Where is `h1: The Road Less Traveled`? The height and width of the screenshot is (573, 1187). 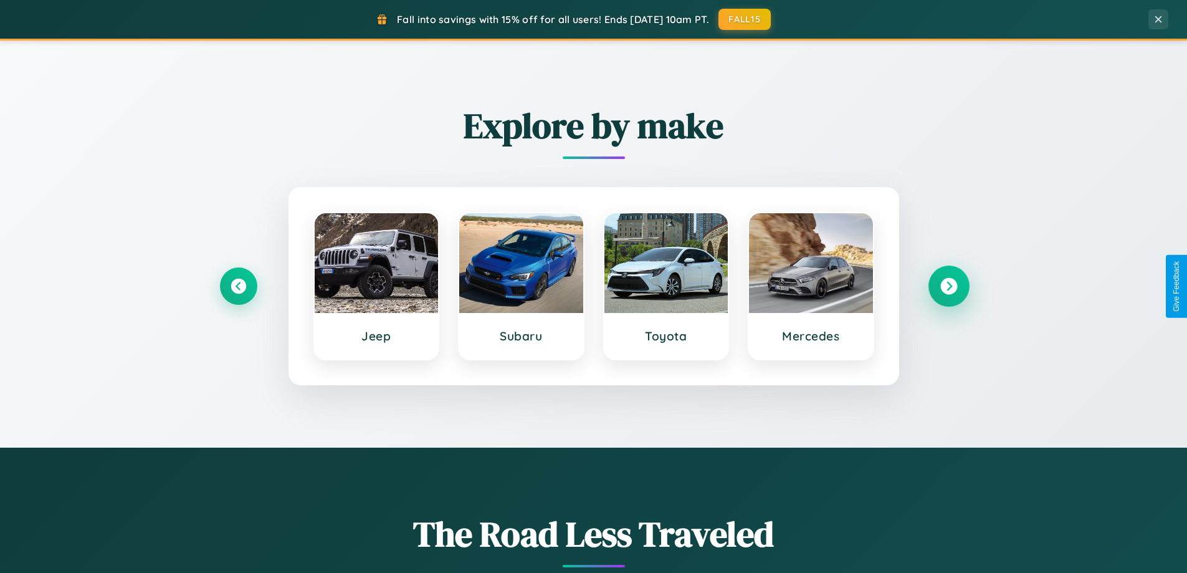
h1: The Road Less Traveled is located at coordinates (594, 533).